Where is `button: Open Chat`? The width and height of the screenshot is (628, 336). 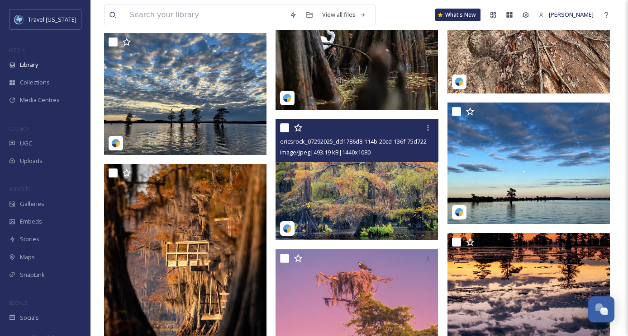 button: Open Chat is located at coordinates (601, 310).